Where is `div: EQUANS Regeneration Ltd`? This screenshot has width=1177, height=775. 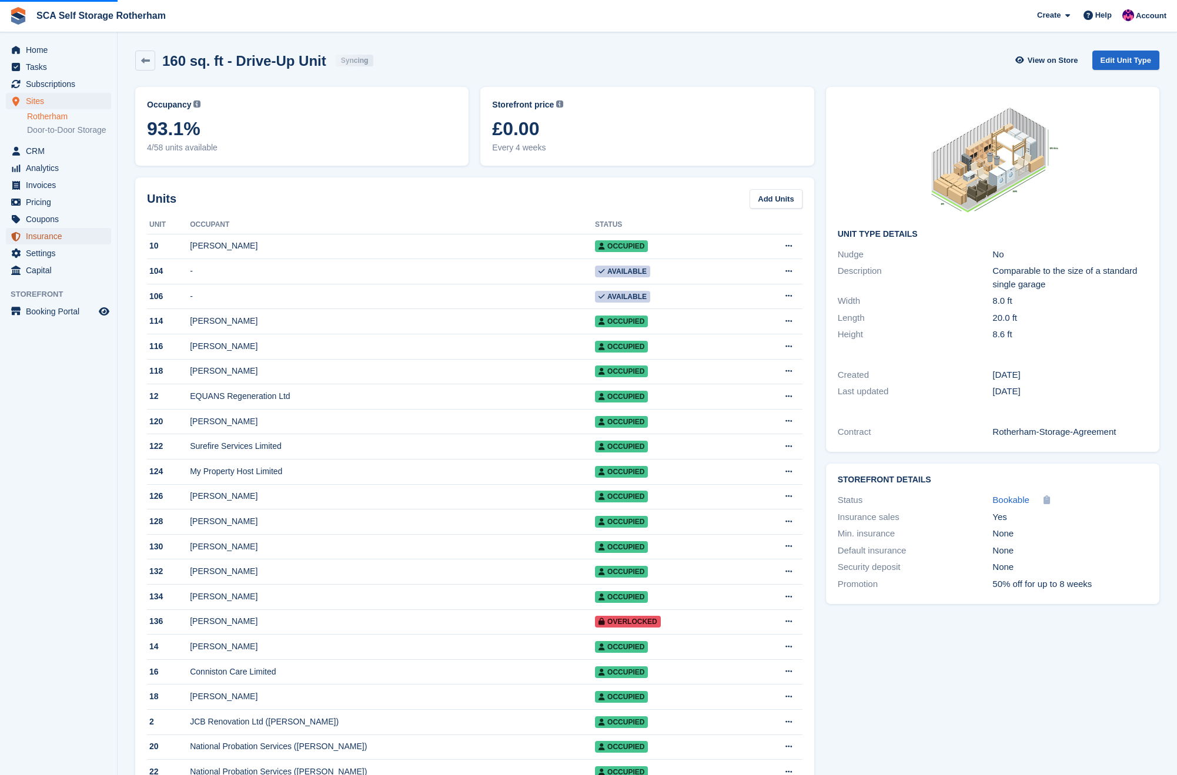 div: EQUANS Regeneration Ltd is located at coordinates (392, 396).